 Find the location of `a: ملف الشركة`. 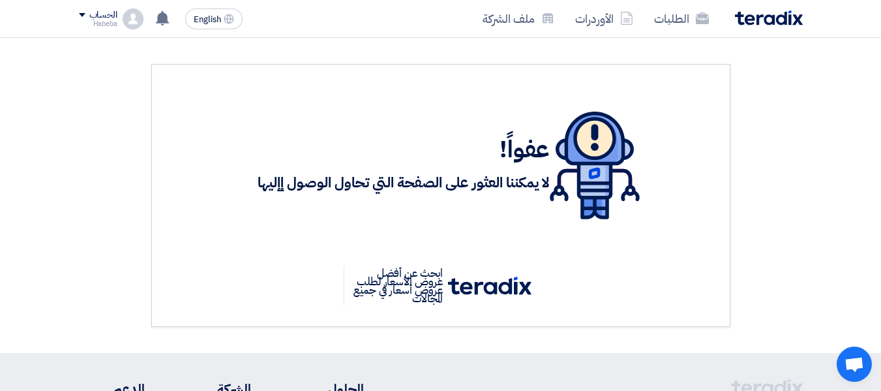

a: ملف الشركة is located at coordinates (519, 18).